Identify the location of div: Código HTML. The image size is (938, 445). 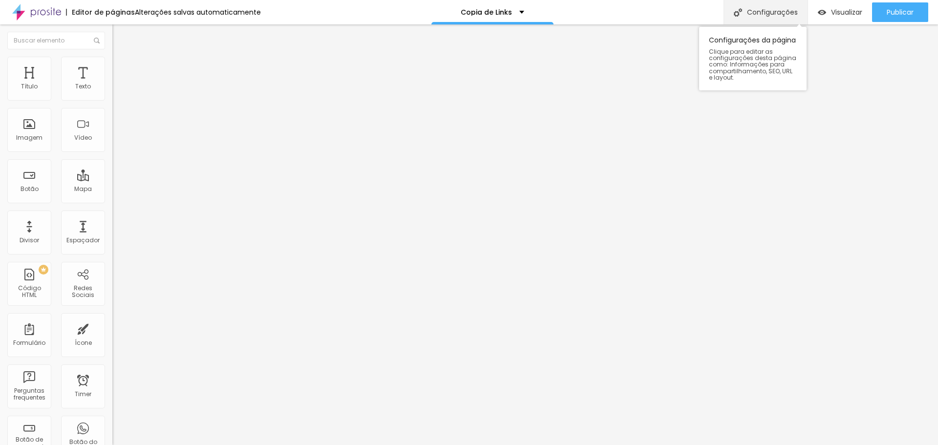
(29, 292).